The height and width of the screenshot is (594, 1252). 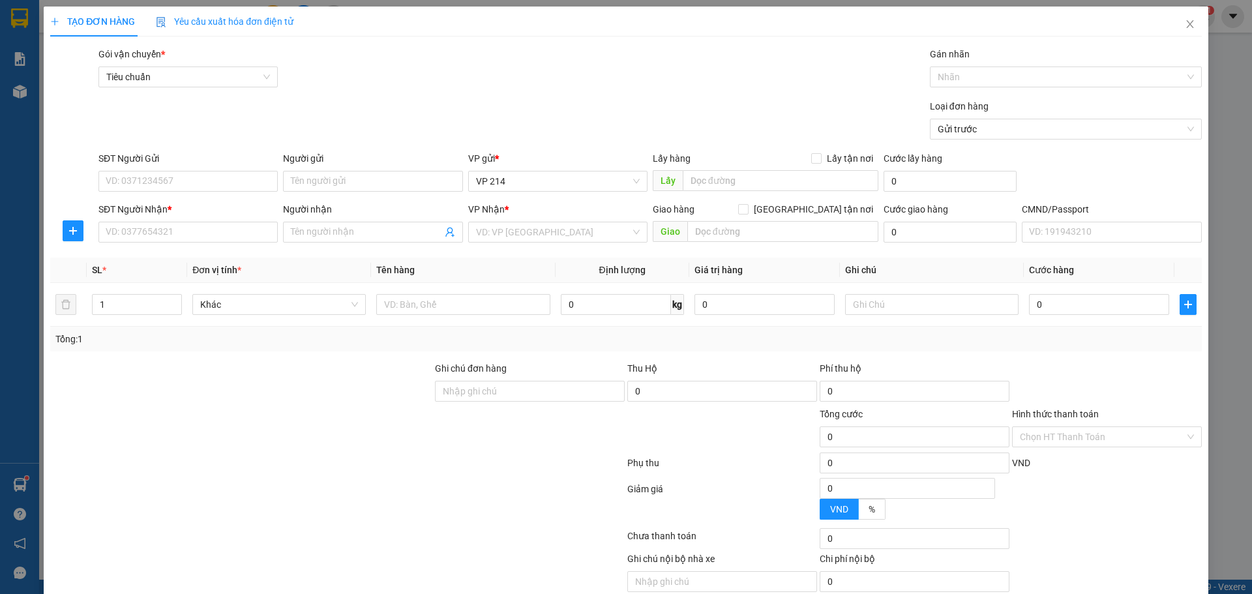 What do you see at coordinates (1190, 25) in the screenshot?
I see `button: Close` at bounding box center [1190, 25].